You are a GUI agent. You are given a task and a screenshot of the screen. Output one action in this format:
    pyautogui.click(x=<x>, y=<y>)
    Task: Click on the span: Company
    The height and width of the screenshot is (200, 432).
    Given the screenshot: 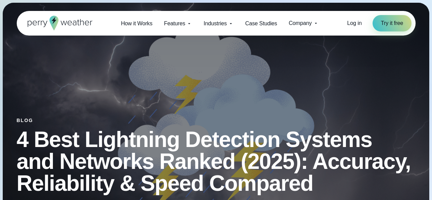 What is the action you would take?
    pyautogui.click(x=300, y=23)
    